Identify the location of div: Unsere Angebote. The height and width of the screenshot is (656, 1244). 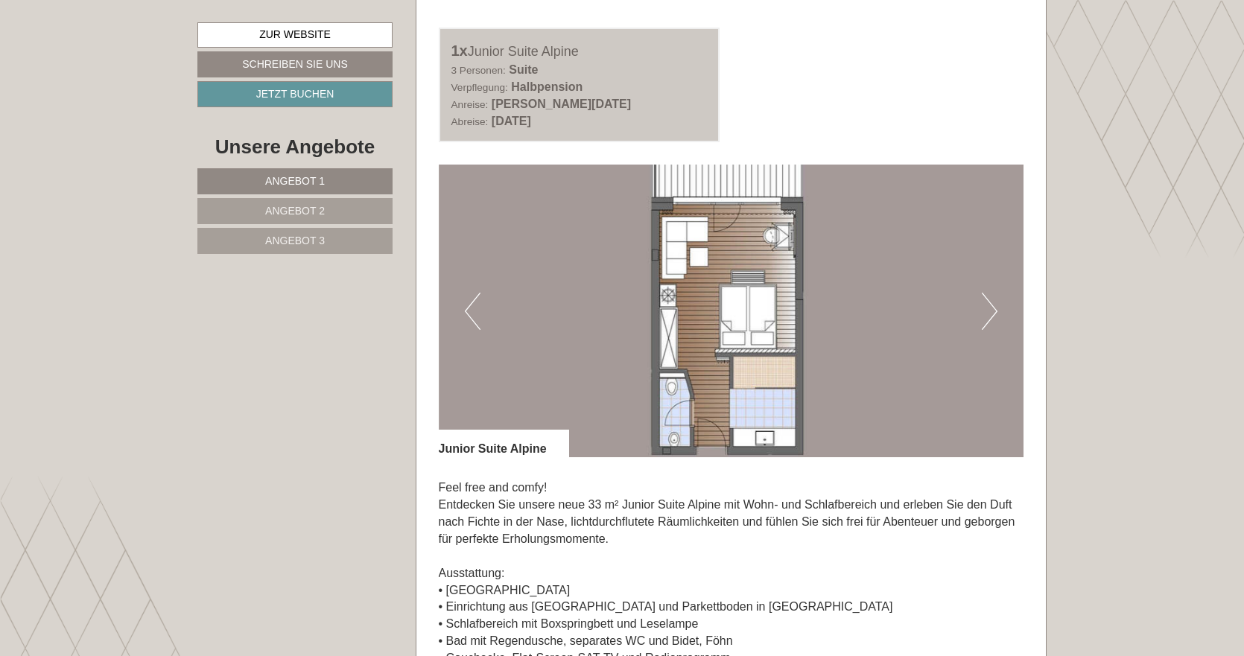
(295, 147).